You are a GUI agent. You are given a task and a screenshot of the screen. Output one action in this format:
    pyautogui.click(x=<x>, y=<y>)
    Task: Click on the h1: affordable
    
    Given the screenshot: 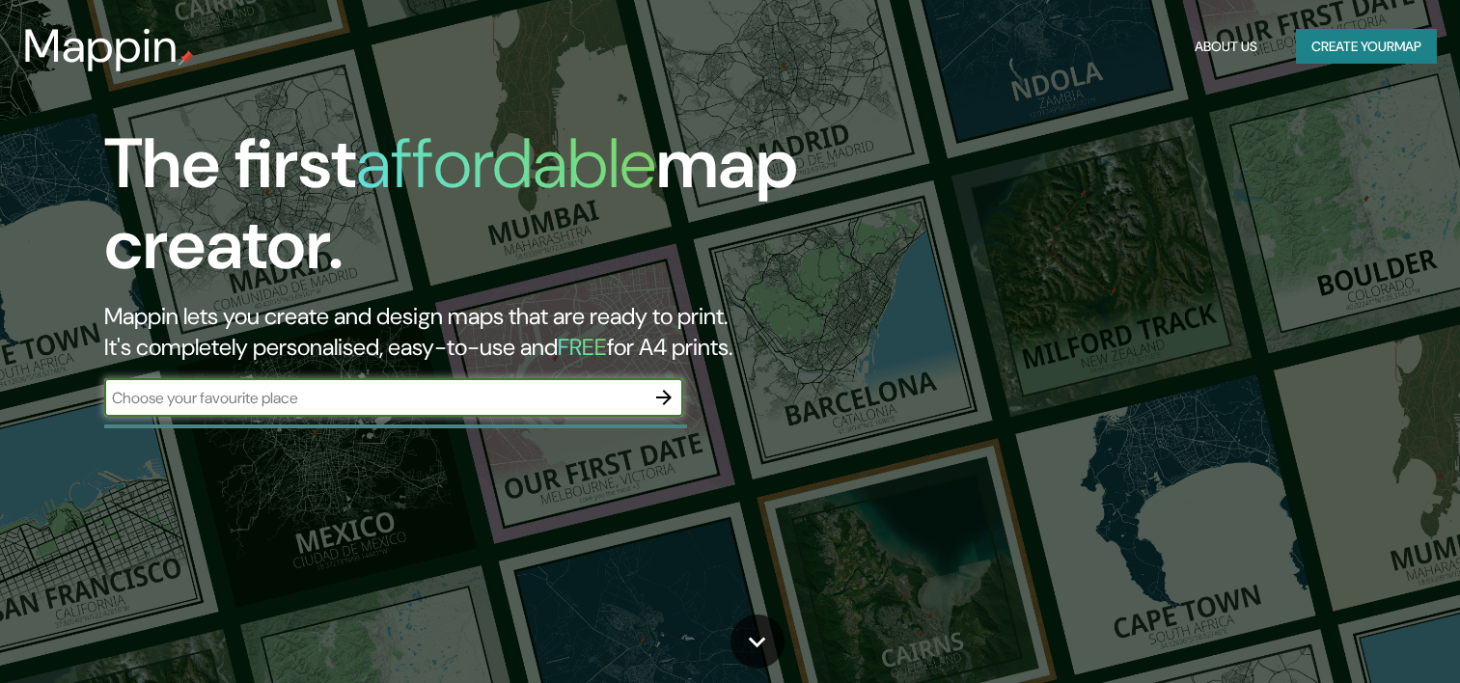 What is the action you would take?
    pyautogui.click(x=506, y=163)
    